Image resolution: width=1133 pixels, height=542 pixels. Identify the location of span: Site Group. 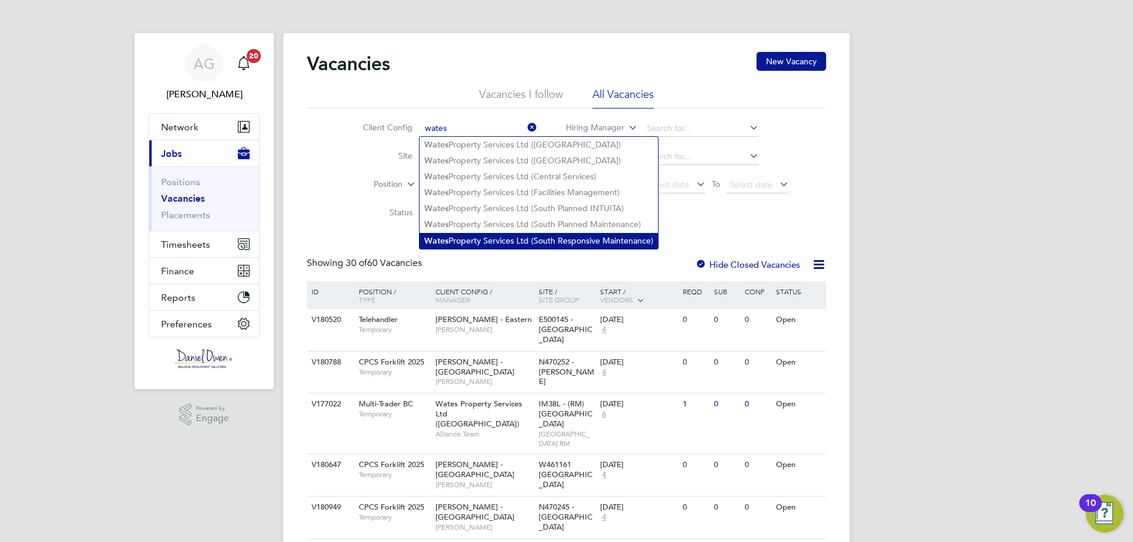
(559, 300).